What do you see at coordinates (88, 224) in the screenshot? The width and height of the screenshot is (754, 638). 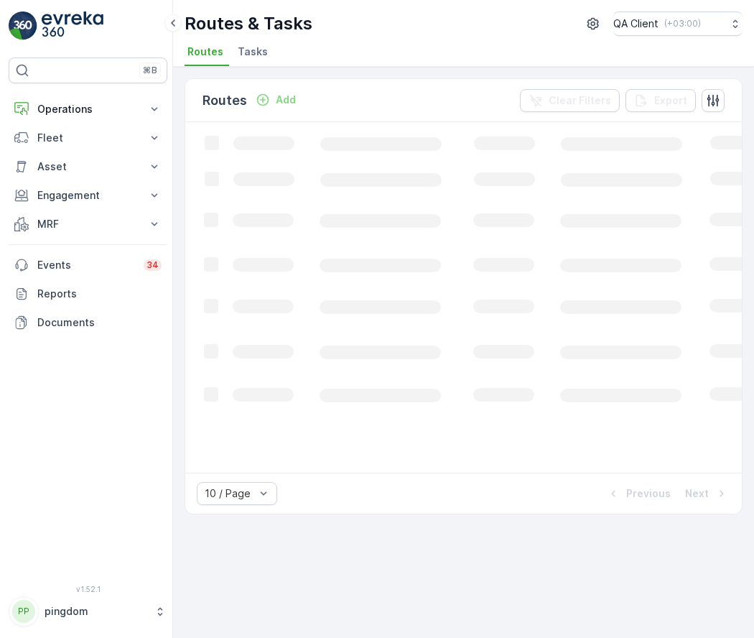 I see `button: MRF` at bounding box center [88, 224].